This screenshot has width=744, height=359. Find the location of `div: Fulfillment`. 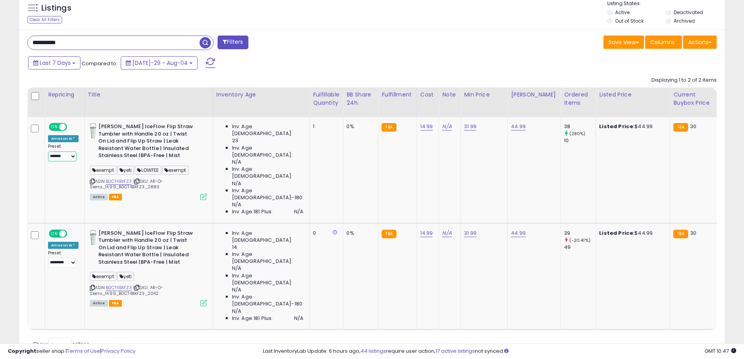

div: Fulfillment is located at coordinates (397, 94).